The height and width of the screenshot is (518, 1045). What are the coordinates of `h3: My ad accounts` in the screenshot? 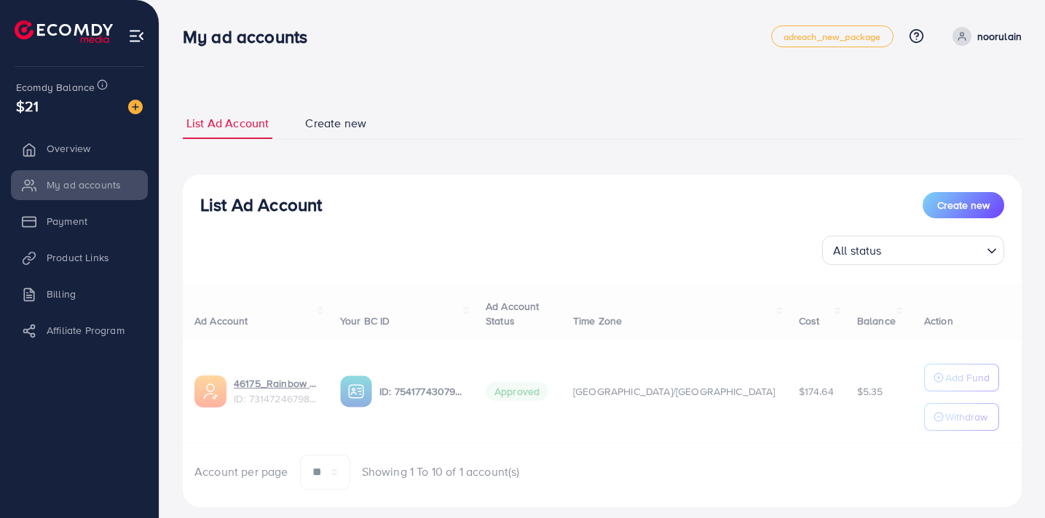 It's located at (251, 36).